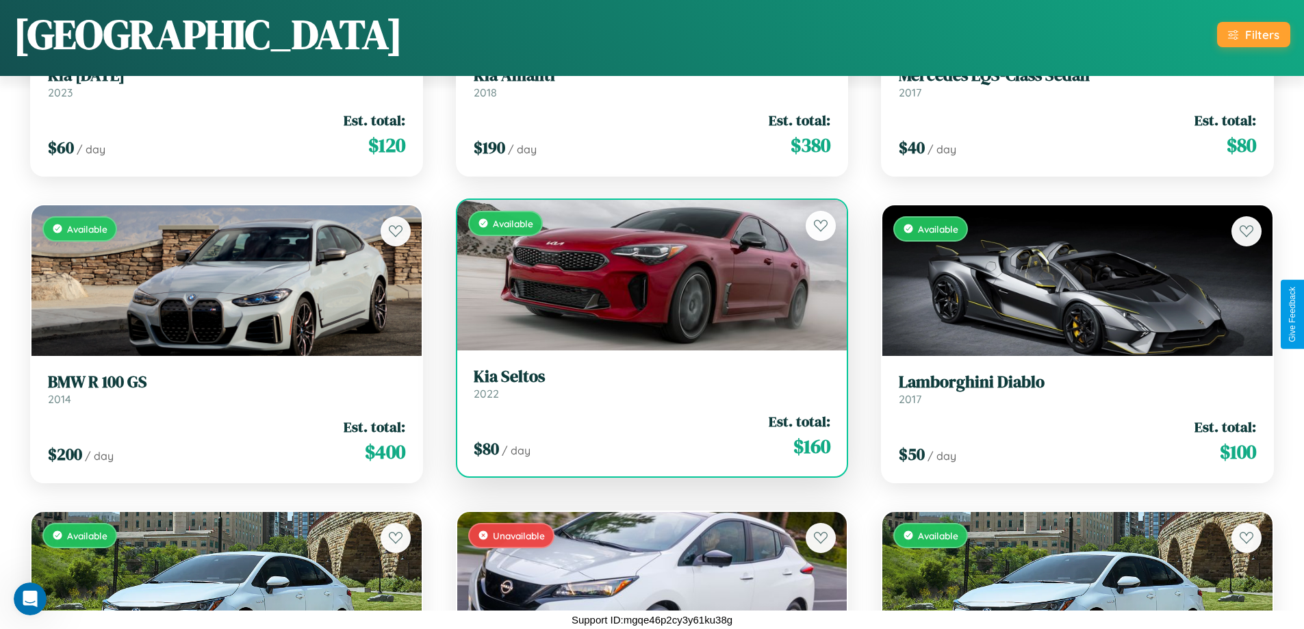 This screenshot has height=629, width=1304. Describe the element at coordinates (812, 446) in the screenshot. I see `span: $ 160` at that location.